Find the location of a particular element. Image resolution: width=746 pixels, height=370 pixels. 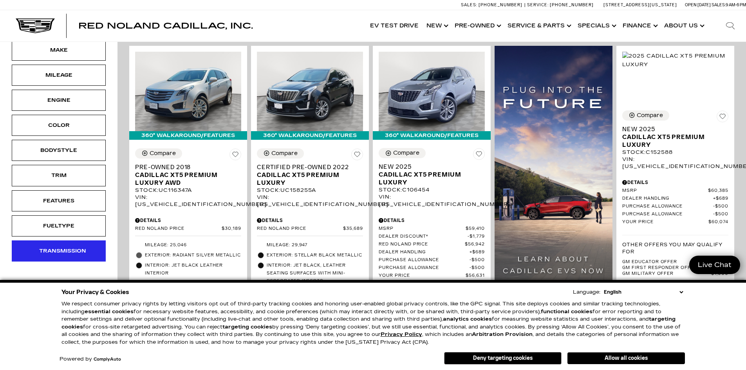

button: Compare Vehicle is located at coordinates (645, 115).